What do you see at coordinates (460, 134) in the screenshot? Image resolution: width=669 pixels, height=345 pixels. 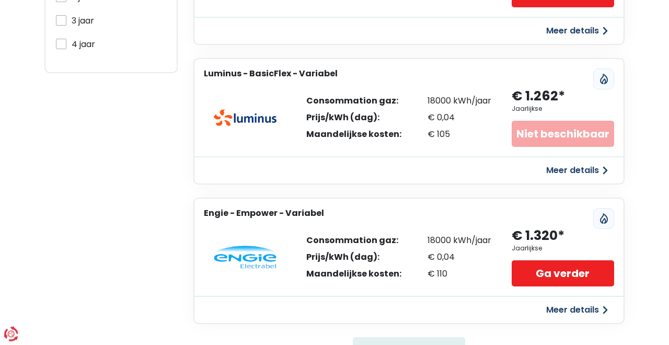 I see `div: € 105` at bounding box center [460, 134].